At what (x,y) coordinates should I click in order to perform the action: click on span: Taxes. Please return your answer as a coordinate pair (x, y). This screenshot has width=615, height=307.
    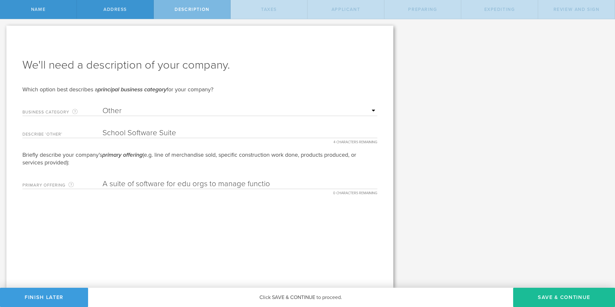
    Looking at the image, I should click on (269, 9).